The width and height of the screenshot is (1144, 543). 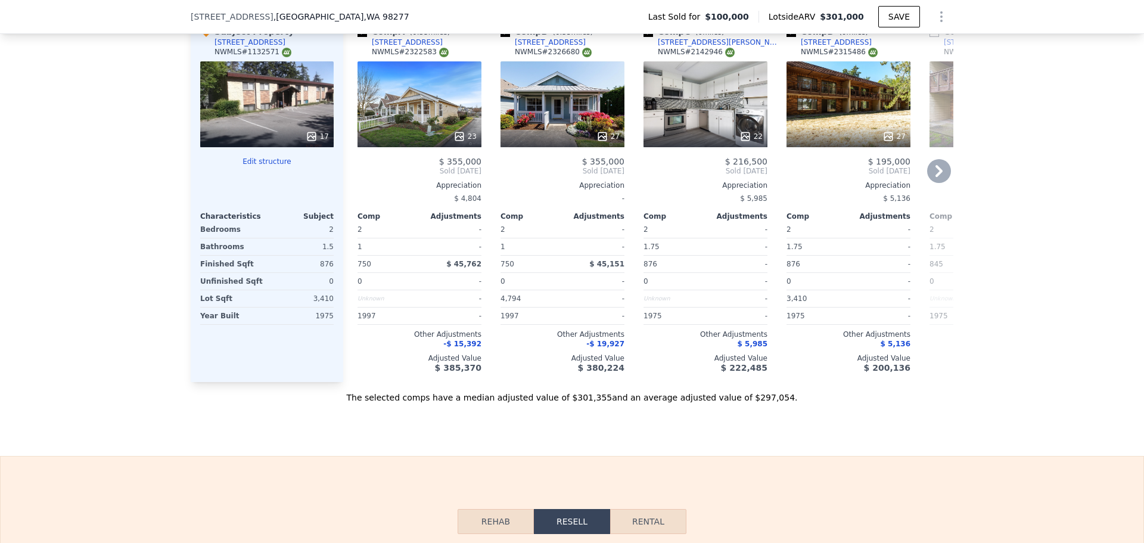 I want to click on div: Bedrooms, so click(x=232, y=229).